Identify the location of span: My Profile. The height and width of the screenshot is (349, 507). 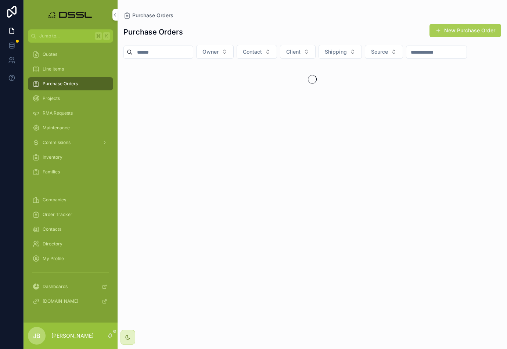
(53, 258).